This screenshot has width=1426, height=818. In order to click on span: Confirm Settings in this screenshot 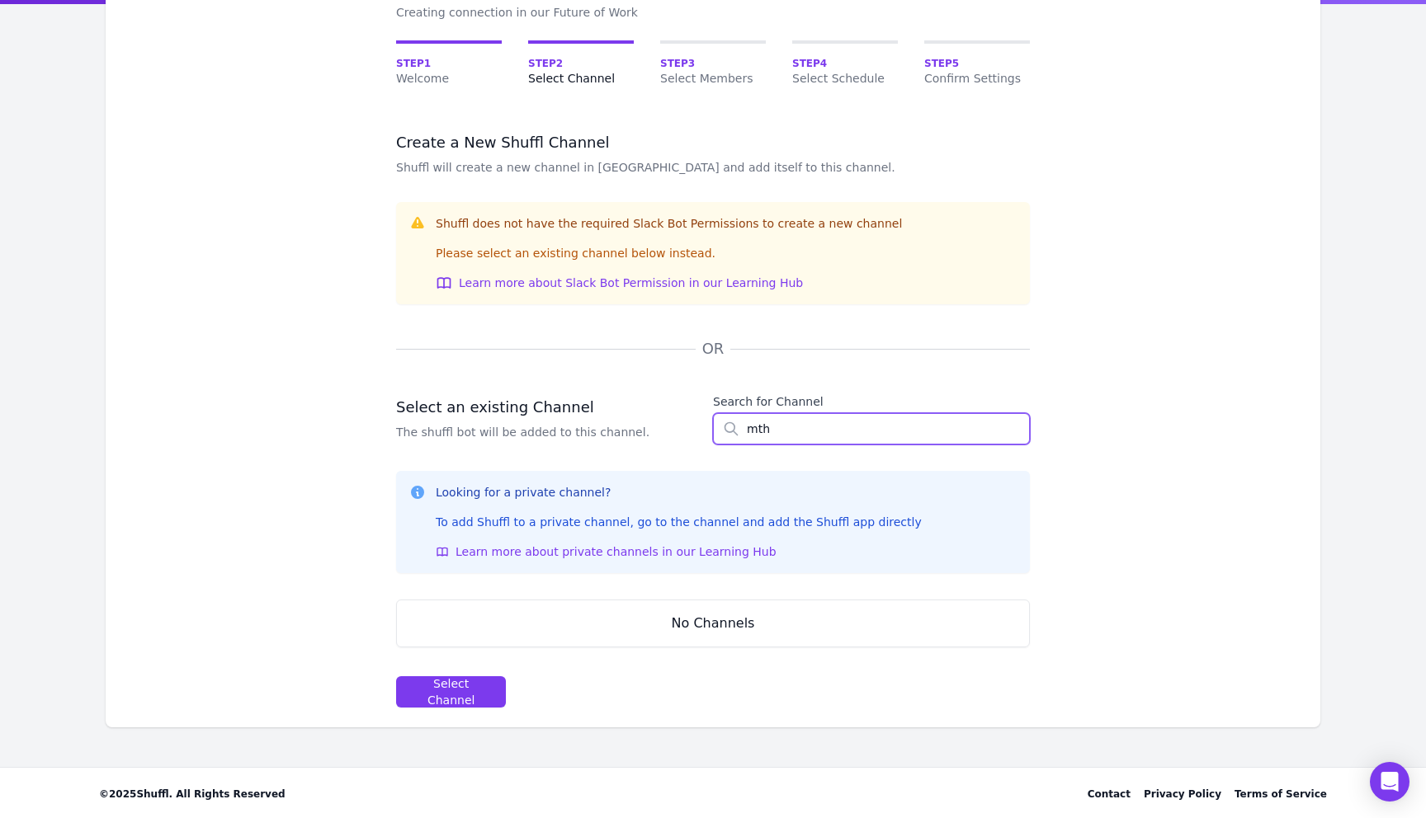, I will do `click(977, 78)`.